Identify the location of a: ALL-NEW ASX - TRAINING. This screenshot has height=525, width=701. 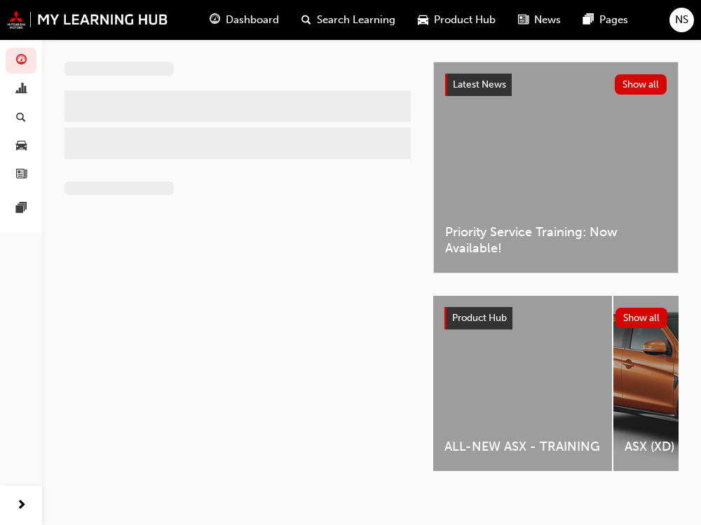
(522, 383).